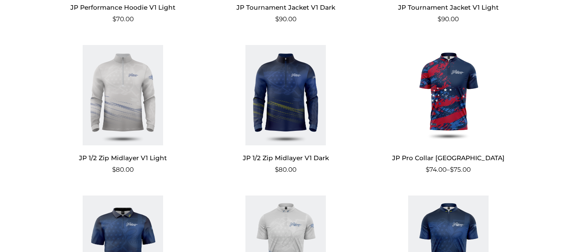 Image resolution: width=572 pixels, height=252 pixels. I want to click on a: JP 1/2 Zip Midlayer V1 Light $80.00, so click(123, 110).